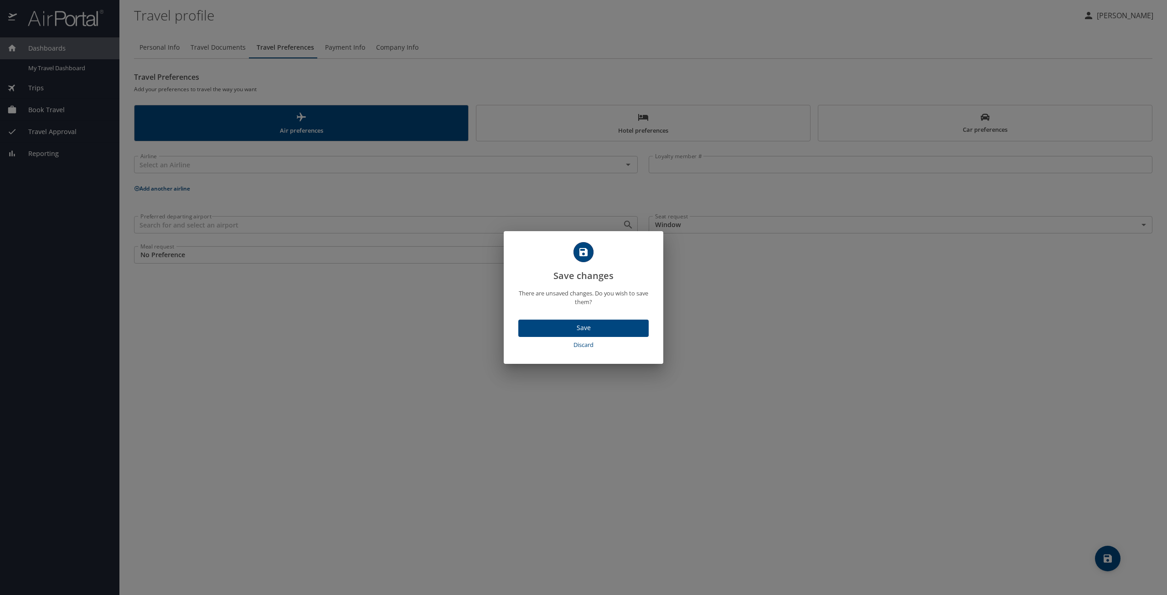 This screenshot has width=1167, height=595. I want to click on p: There are unsaved changes. Do you wish to save them?, so click(584, 298).